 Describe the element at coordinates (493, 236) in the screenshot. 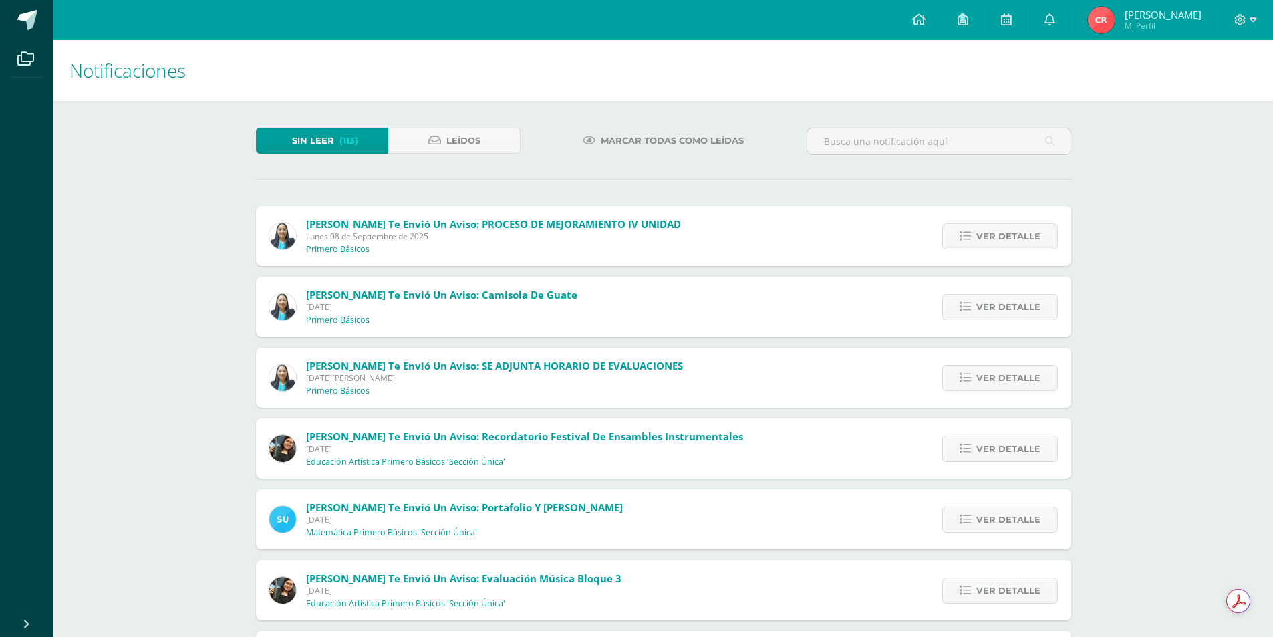

I see `span: Lunes 08 de Septiembre de 2025` at that location.